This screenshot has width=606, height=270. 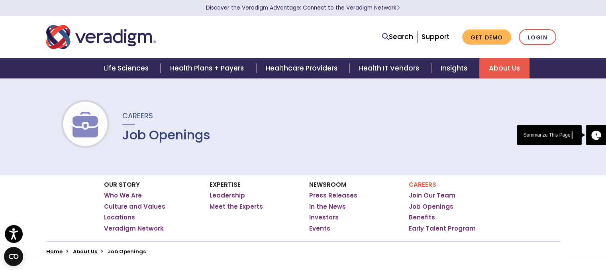 What do you see at coordinates (455, 68) in the screenshot?
I see `a: Insights` at bounding box center [455, 68].